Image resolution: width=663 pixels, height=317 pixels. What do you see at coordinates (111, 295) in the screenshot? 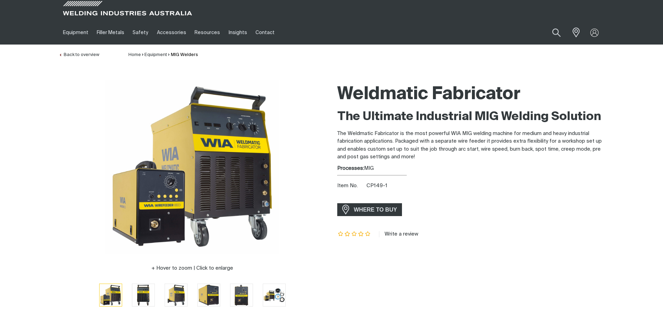
I see `button: Go to slide 1` at bounding box center [111, 295].